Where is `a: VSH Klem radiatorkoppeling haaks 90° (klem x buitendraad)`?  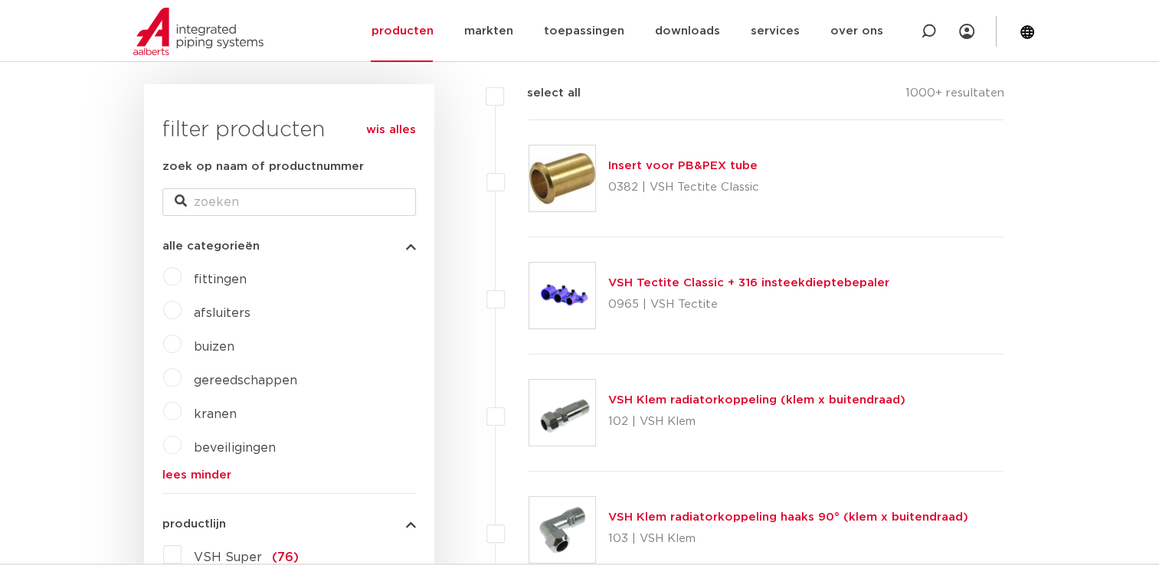 a: VSH Klem radiatorkoppeling haaks 90° (klem x buitendraad) is located at coordinates (788, 517).